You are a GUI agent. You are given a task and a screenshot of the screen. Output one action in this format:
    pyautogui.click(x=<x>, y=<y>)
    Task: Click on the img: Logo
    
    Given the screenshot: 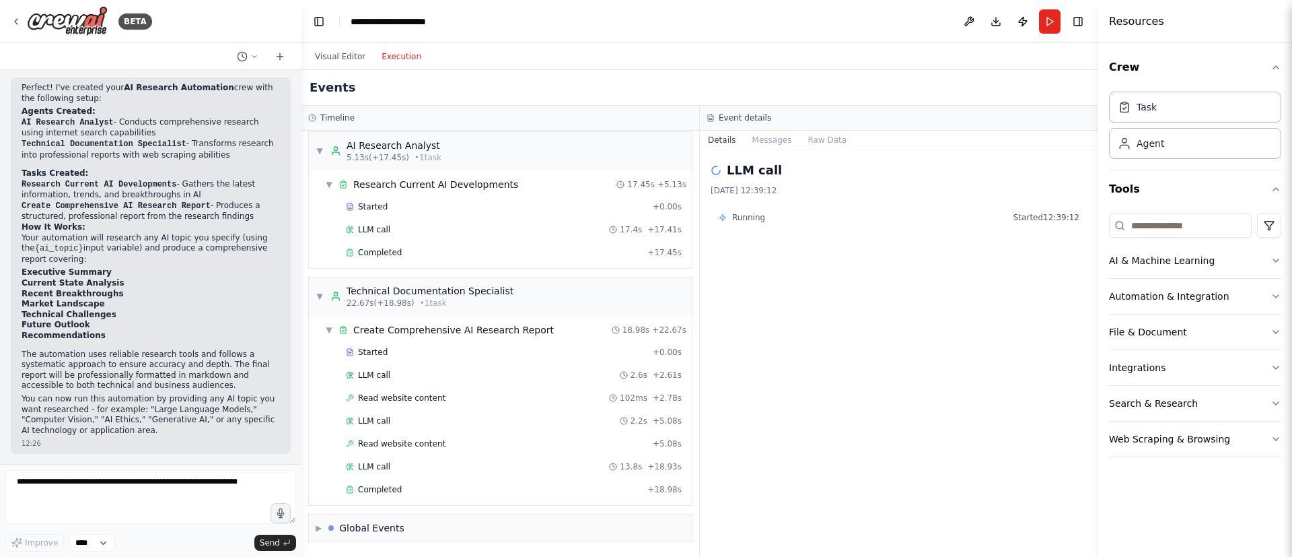 What is the action you would take?
    pyautogui.click(x=67, y=21)
    